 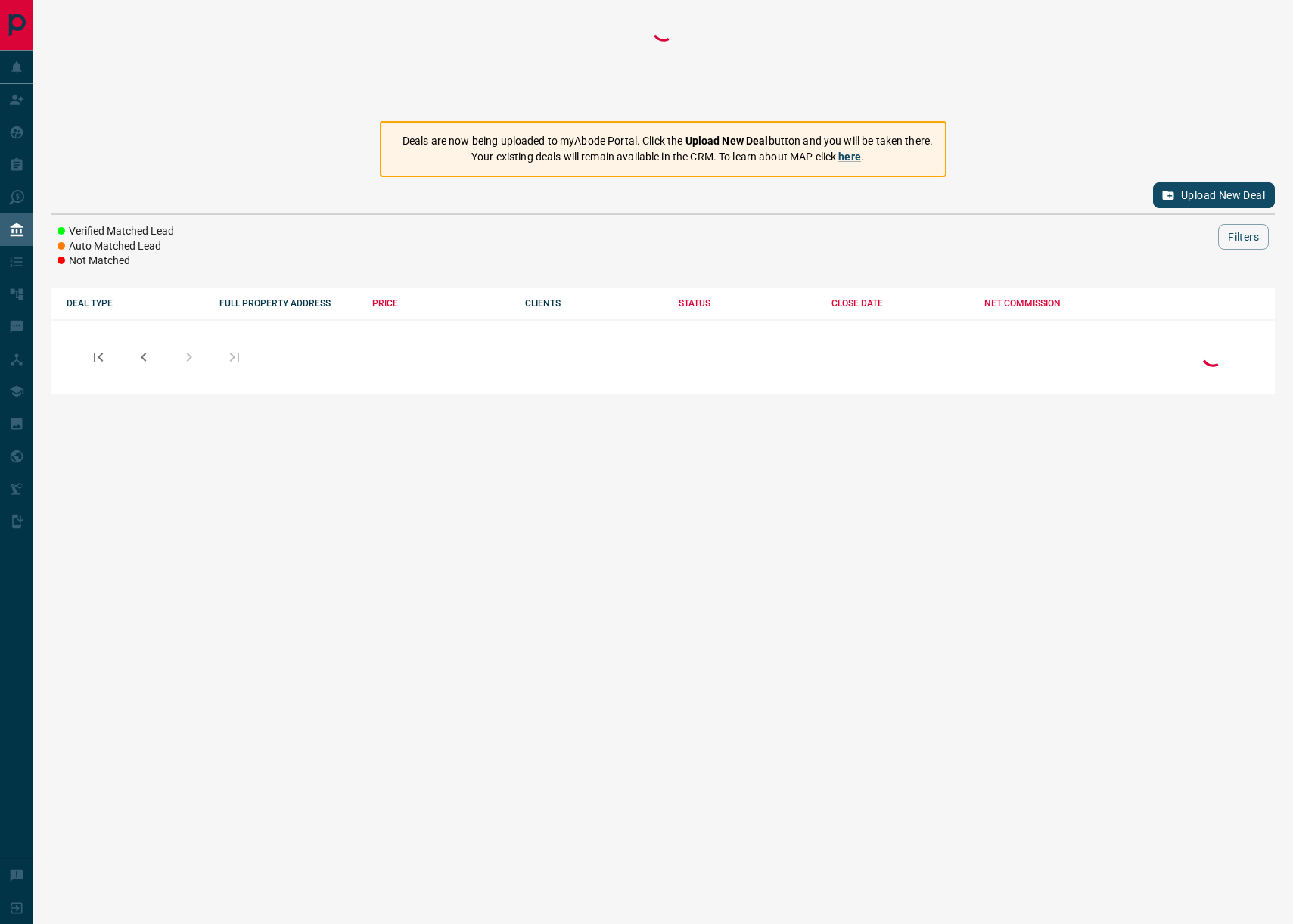 What do you see at coordinates (1213, 195) in the screenshot?
I see `button: Upload New Deal` at bounding box center [1213, 195].